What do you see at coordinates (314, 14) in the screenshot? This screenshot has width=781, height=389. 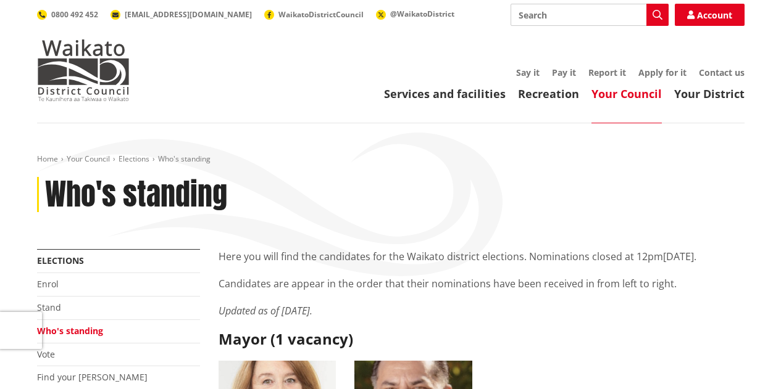 I see `a: WaikatoDistrictCouncil` at bounding box center [314, 14].